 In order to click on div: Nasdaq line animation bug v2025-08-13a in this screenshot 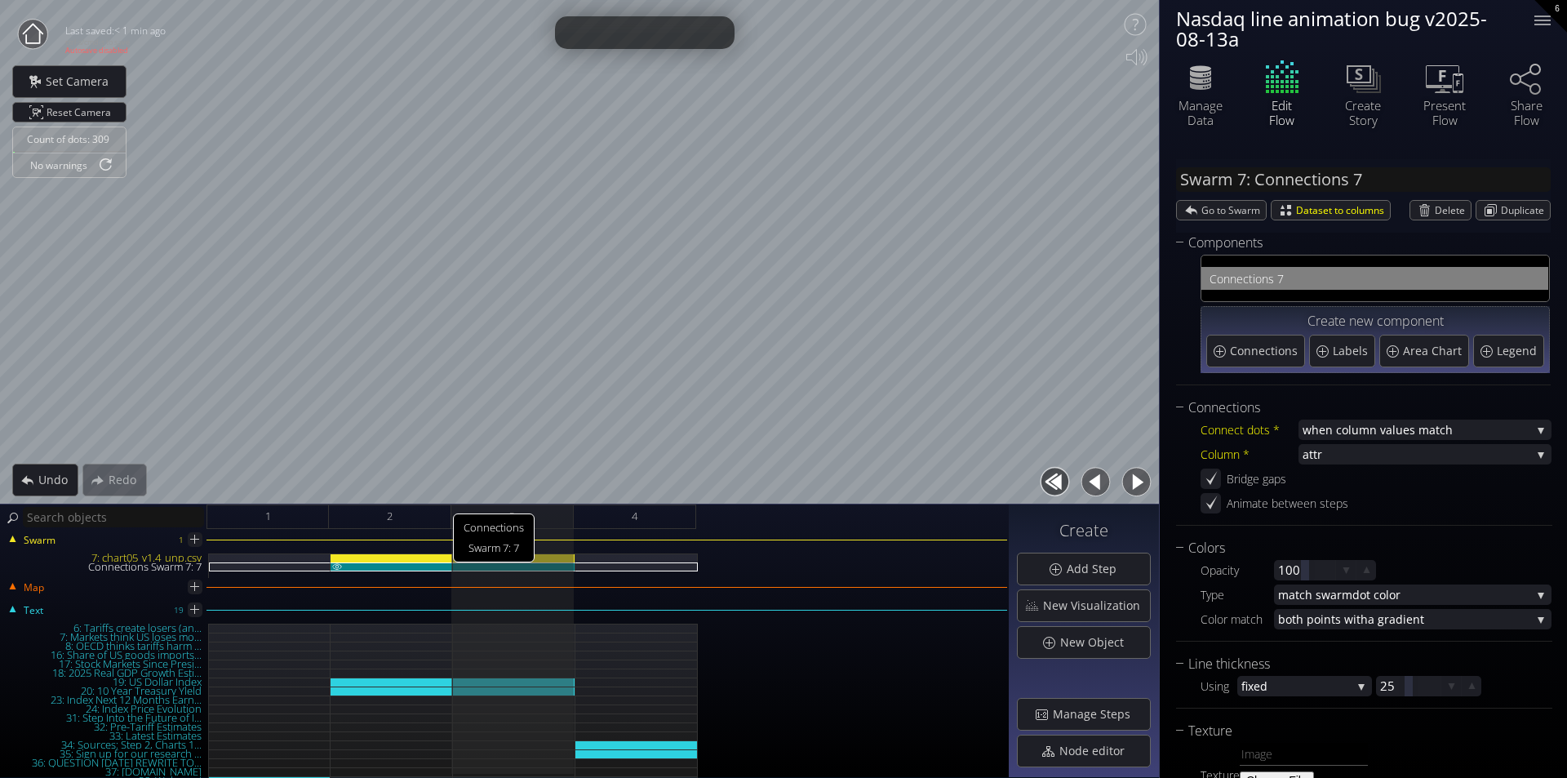, I will do `click(1345, 29)`.